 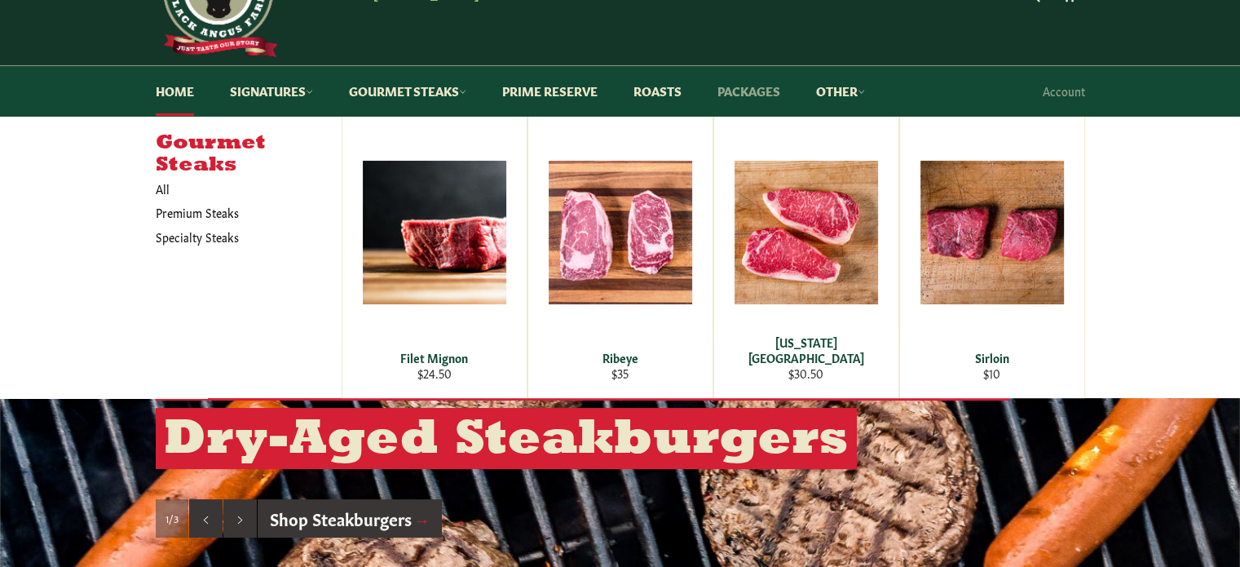 I want to click on div: Sirloin, so click(x=991, y=357).